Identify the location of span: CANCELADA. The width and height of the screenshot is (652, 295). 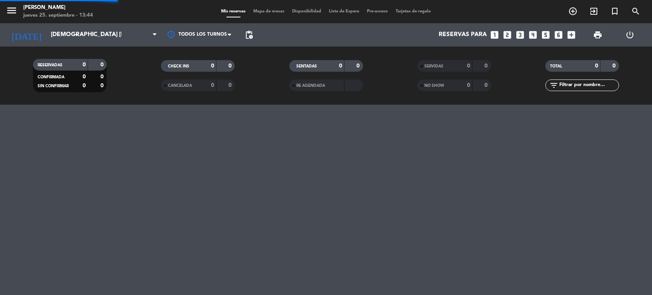
(180, 86).